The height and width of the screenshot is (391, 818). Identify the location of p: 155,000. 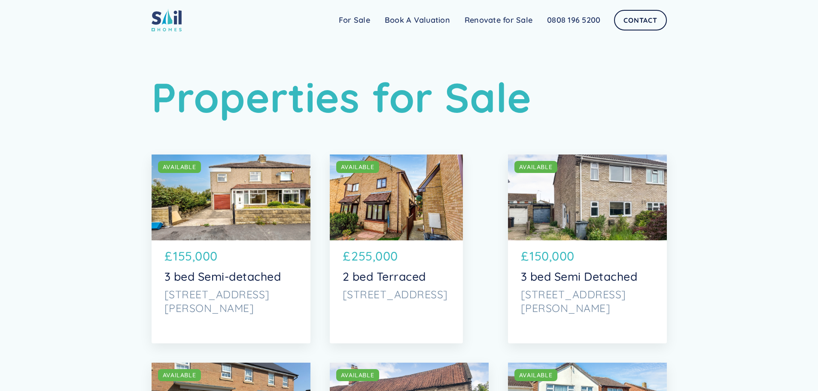
(195, 256).